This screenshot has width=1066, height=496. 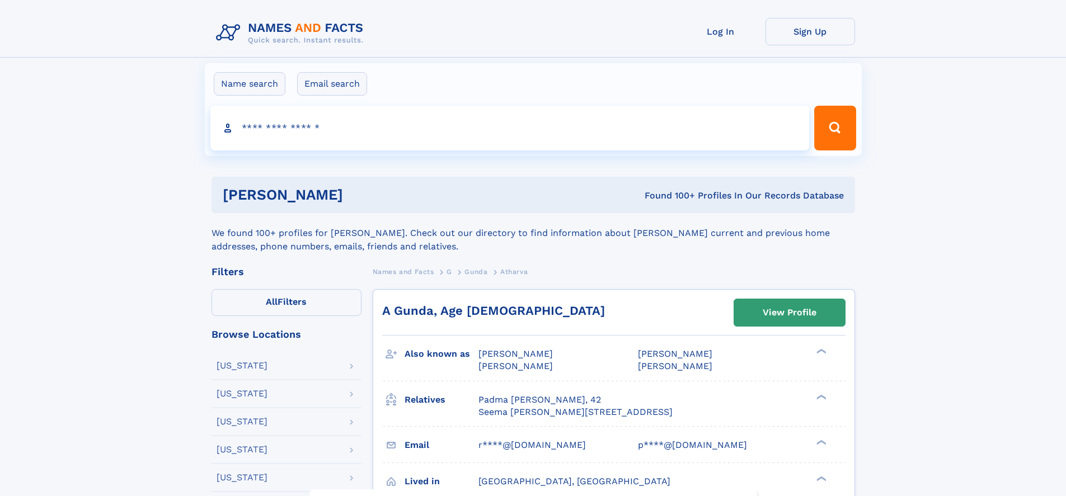 I want to click on div: Found 100+ Profiles In Our Records Database, so click(x=669, y=196).